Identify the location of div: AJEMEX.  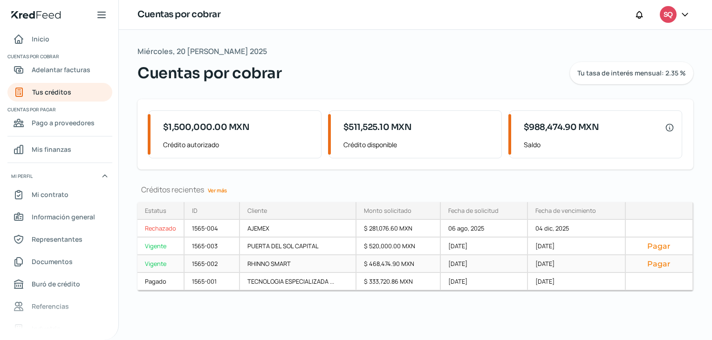
(298, 229).